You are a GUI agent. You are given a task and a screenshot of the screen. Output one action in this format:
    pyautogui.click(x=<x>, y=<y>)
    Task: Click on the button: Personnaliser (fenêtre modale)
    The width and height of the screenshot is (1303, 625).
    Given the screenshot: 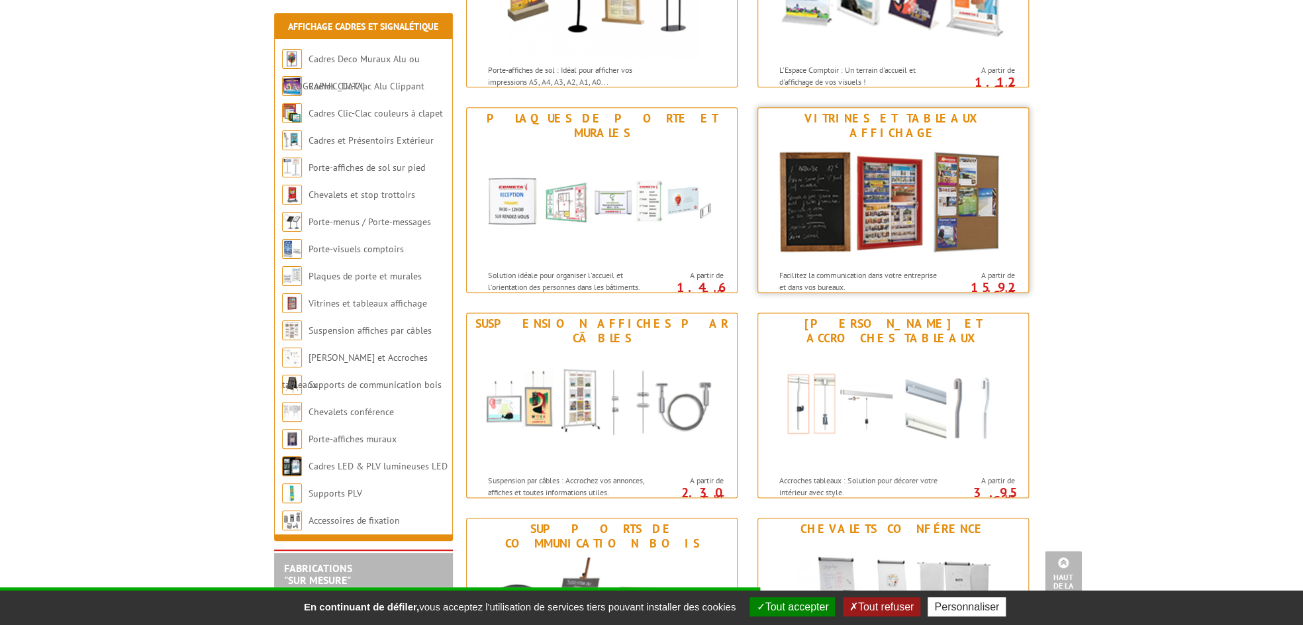 What is the action you would take?
    pyautogui.click(x=967, y=607)
    